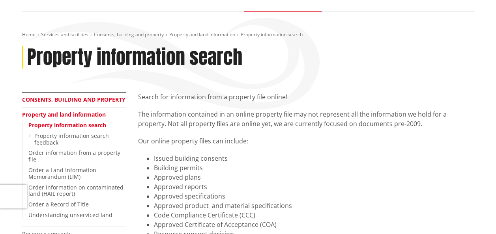  Describe the element at coordinates (193, 141) in the screenshot. I see `span: Our online property files can include:` at that location.